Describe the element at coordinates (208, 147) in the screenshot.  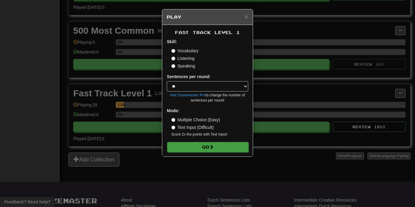
I see `button: Go` at that location.